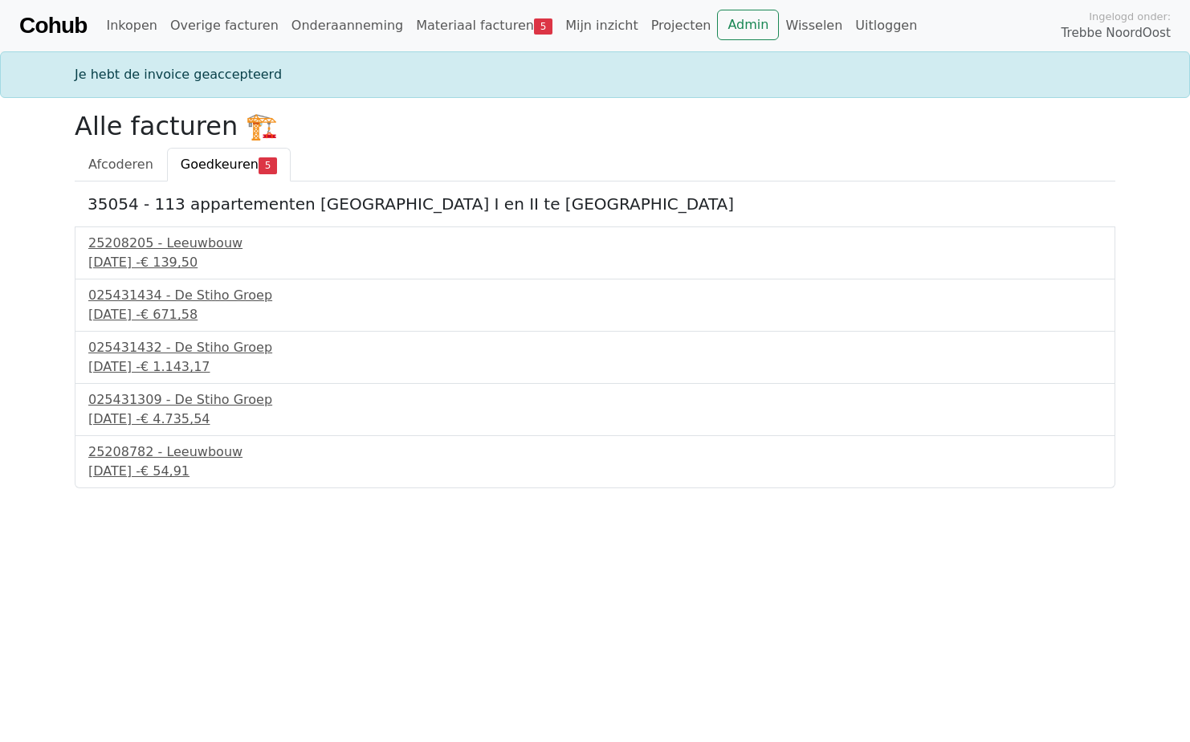 The width and height of the screenshot is (1190, 742). I want to click on a: Onderaanneming, so click(347, 26).